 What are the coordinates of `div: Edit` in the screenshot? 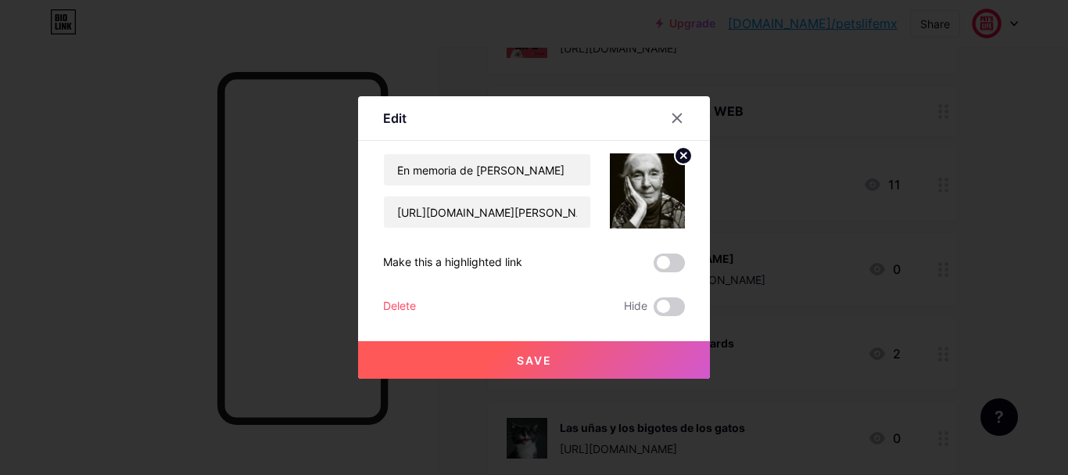 It's located at (395, 118).